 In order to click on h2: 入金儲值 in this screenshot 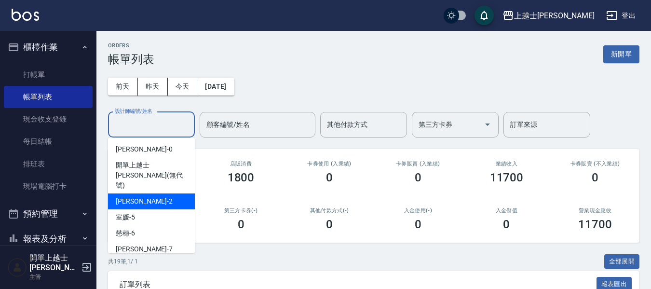, I will do `click(507, 210)`.